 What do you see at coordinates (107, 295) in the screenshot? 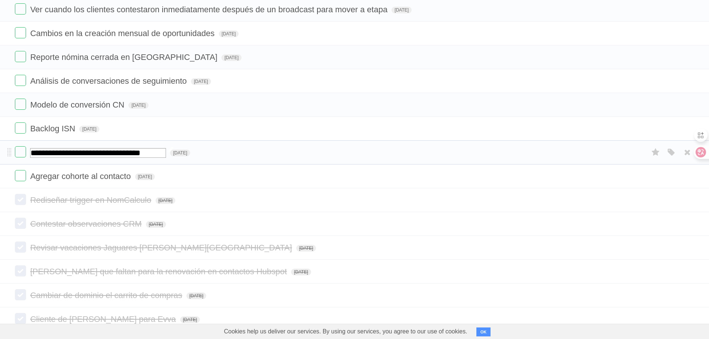
I see `span: Cambiar de dominio el carrito de compras` at bounding box center [107, 295].